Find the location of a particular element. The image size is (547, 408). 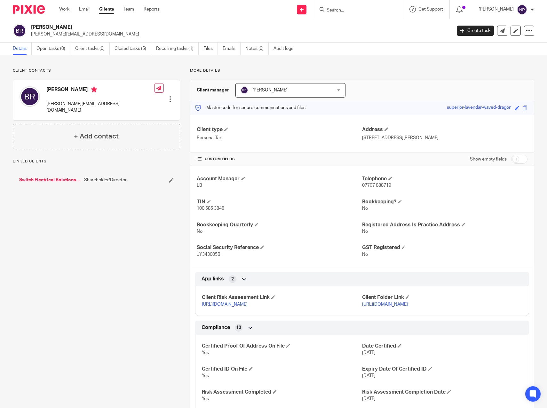

span: JY343005B is located at coordinates (209, 255).